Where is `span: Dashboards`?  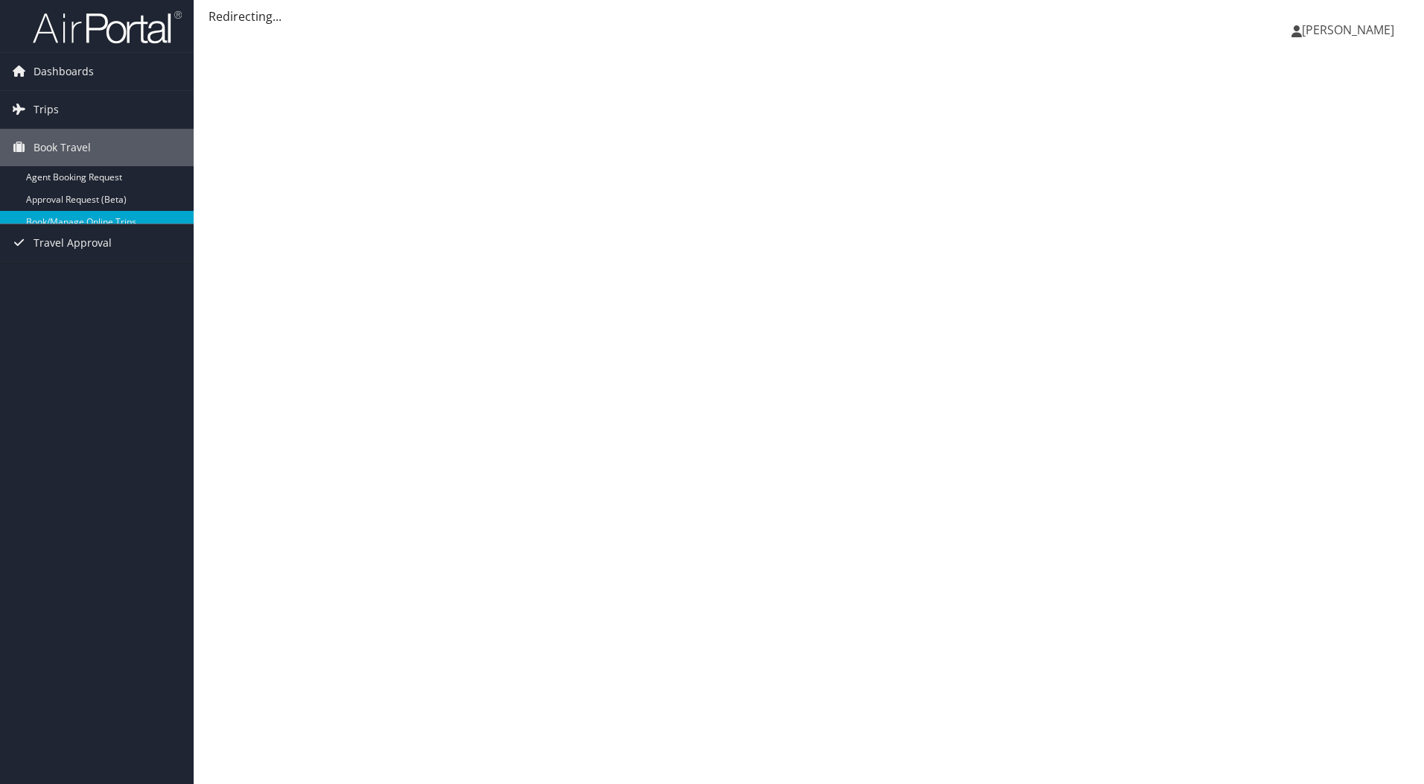
span: Dashboards is located at coordinates (63, 72).